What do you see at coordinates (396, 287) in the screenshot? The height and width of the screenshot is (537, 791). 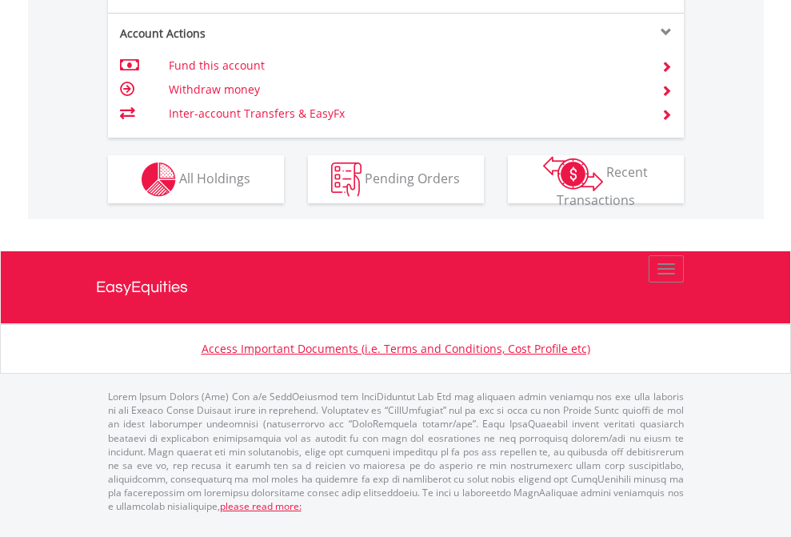 I see `div: EasyEquities` at bounding box center [396, 287].